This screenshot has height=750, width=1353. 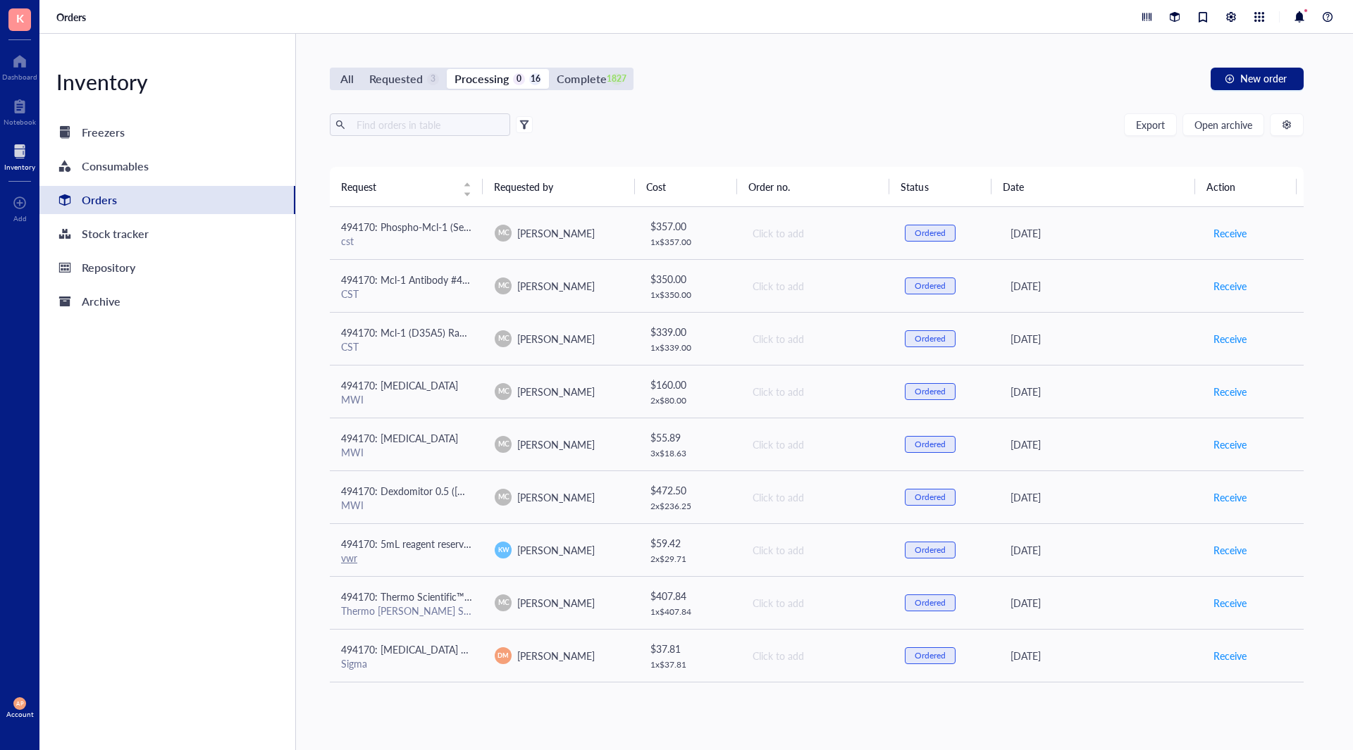 I want to click on th: Action, so click(x=1246, y=187).